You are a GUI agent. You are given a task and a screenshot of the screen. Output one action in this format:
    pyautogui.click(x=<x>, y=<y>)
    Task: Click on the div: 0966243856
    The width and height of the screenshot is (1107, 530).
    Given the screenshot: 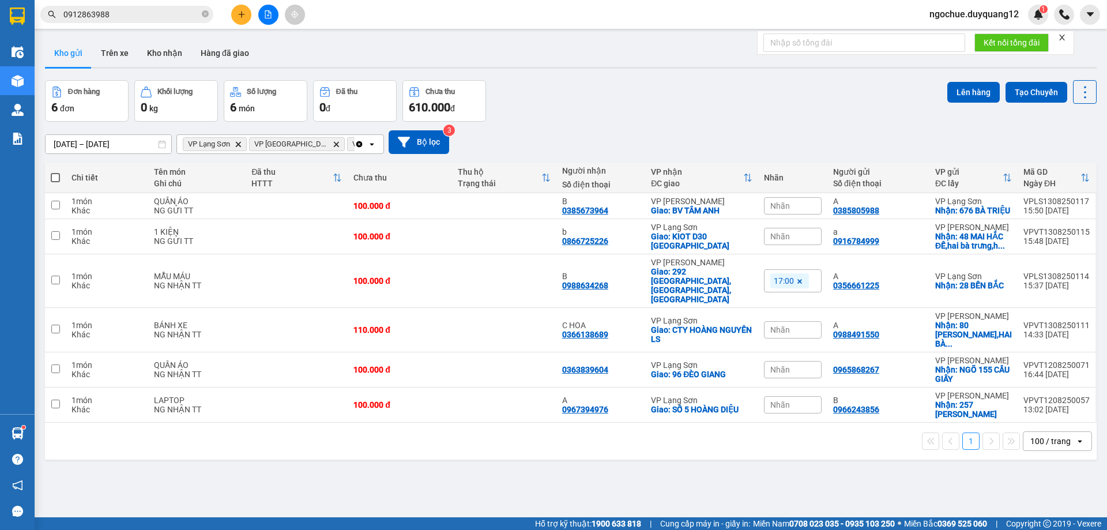 What is the action you would take?
    pyautogui.click(x=856, y=409)
    